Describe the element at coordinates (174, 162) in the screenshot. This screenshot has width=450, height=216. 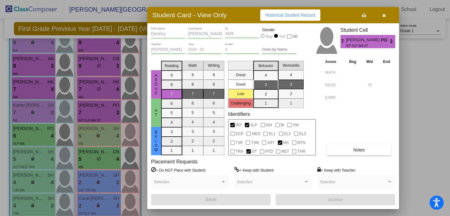
I see `label: Placement Requests` at that location.